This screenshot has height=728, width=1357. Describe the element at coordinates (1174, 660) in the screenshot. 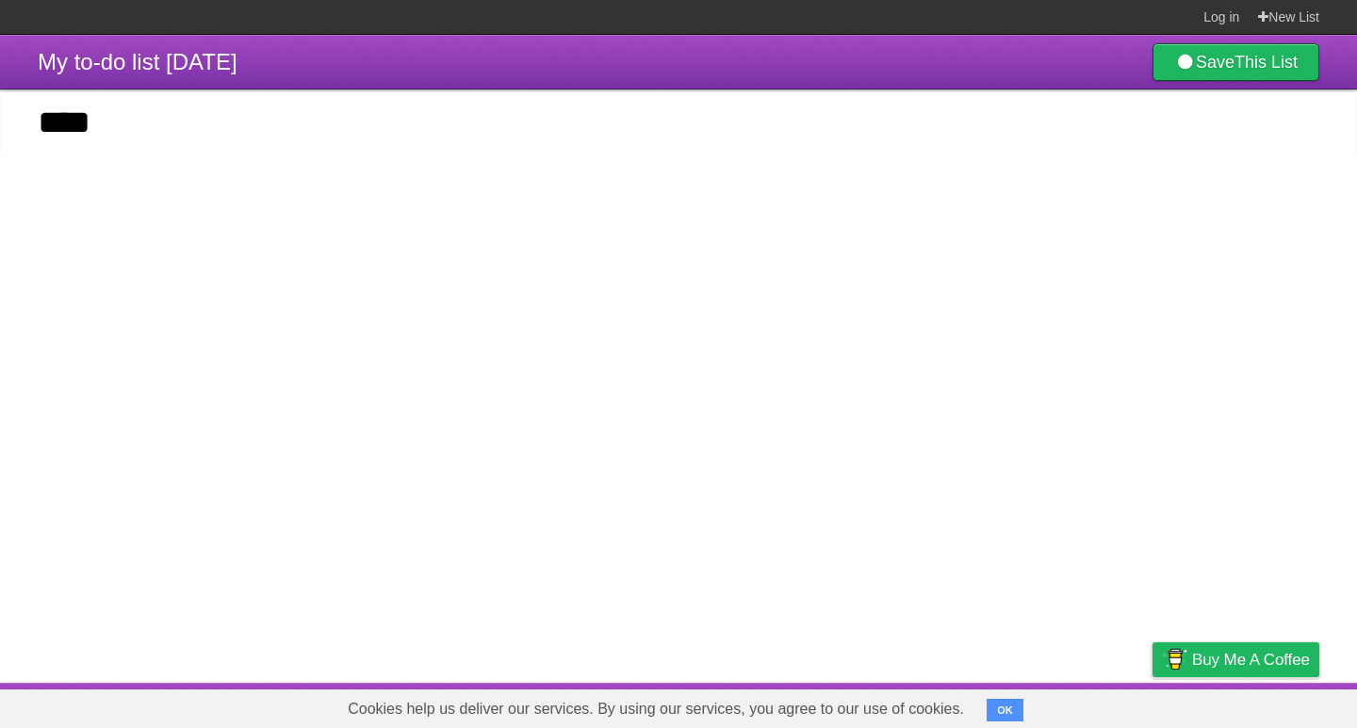

I see `img: Buy me a coffee` at that location.